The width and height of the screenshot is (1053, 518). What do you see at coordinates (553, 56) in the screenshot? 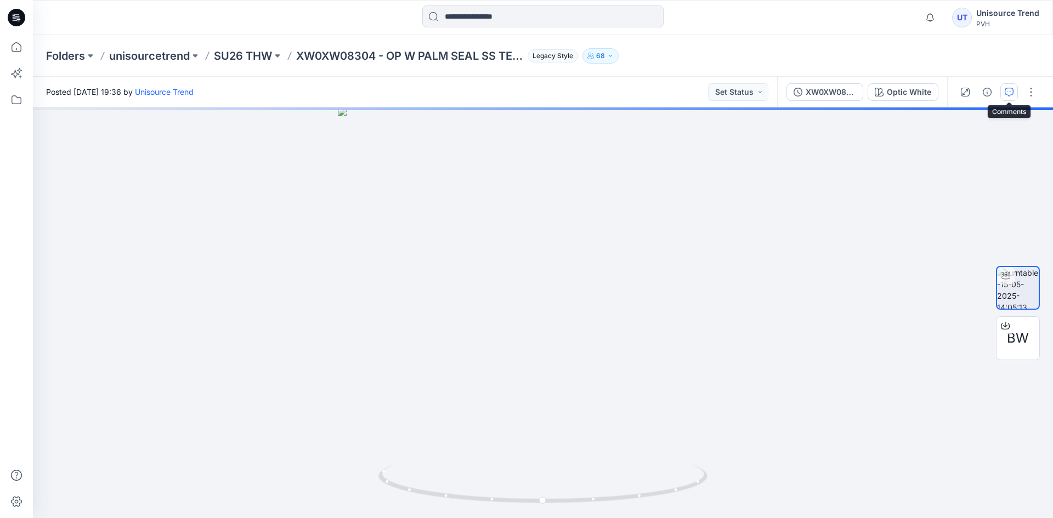
I see `span: Legacy Style` at bounding box center [553, 56].